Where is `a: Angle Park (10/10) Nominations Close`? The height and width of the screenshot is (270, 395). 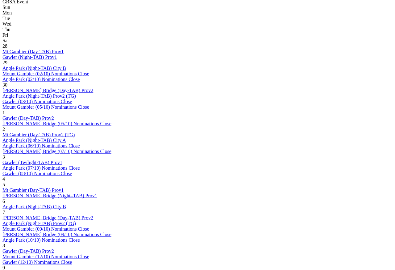 a: Angle Park (10/10) Nominations Close is located at coordinates (41, 240).